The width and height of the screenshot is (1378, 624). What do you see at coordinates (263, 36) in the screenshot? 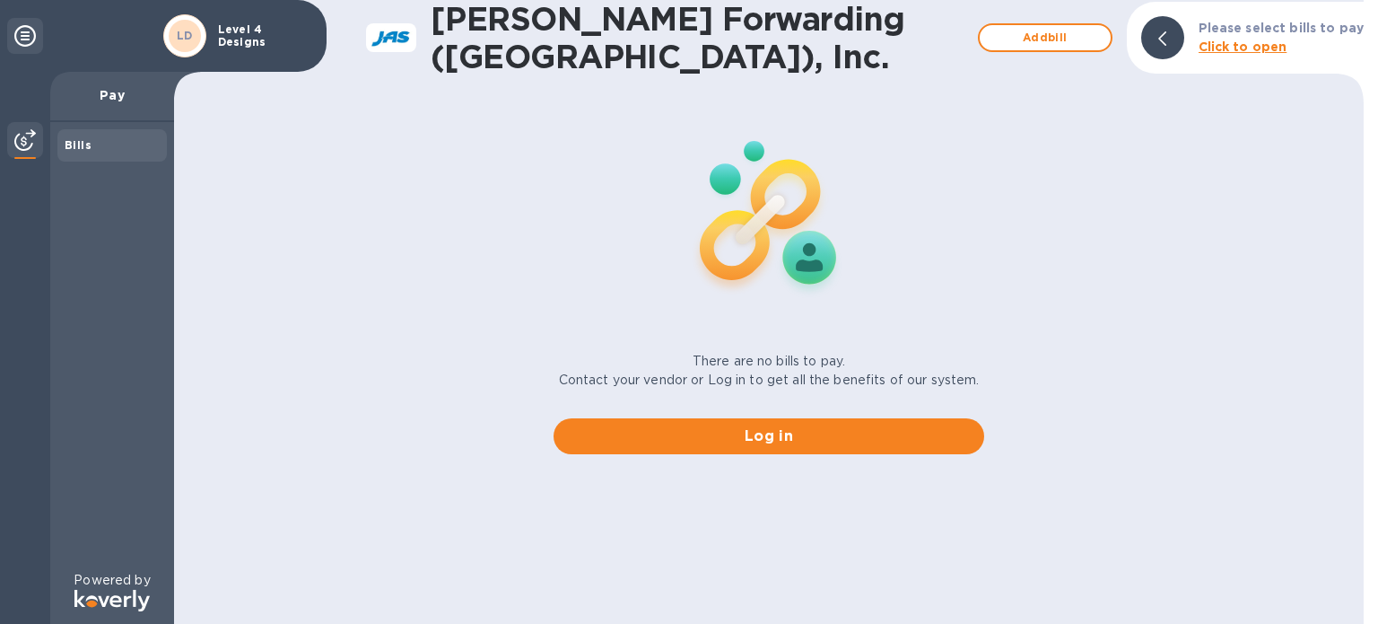
I see `p: Level 4 Designs` at bounding box center [263, 36].